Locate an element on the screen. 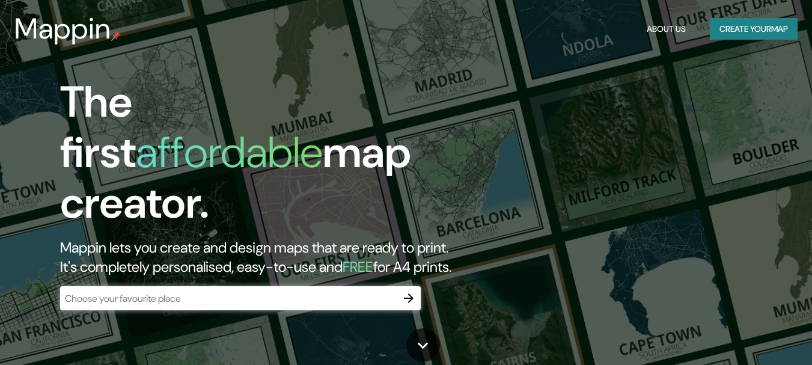  h2: Mappin lets you create and design maps that are ready to print. It's completely personalised, eas... is located at coordinates (263, 257).